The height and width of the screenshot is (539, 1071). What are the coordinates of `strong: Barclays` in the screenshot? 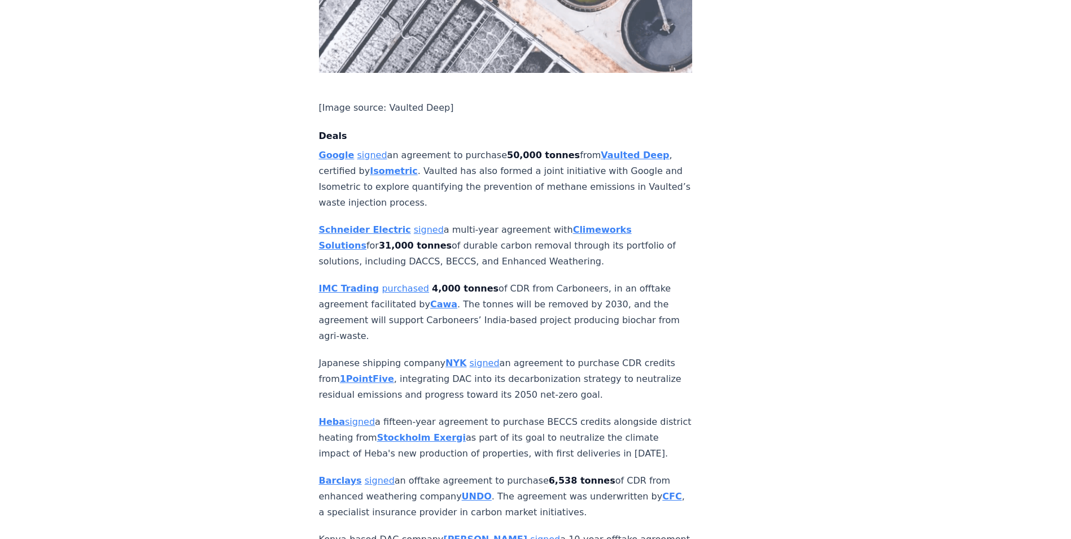 It's located at (340, 480).